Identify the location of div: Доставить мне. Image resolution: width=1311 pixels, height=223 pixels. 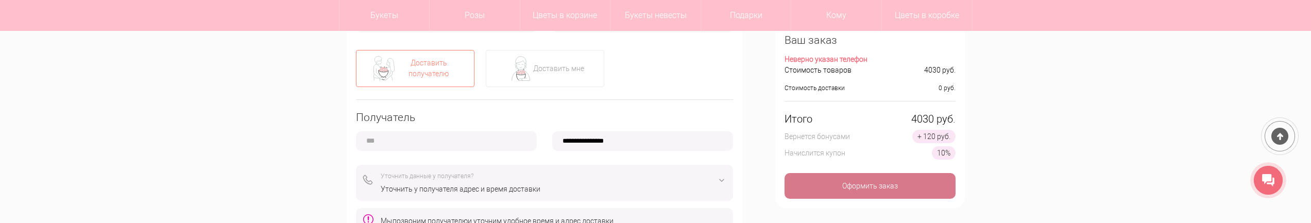
(558, 69).